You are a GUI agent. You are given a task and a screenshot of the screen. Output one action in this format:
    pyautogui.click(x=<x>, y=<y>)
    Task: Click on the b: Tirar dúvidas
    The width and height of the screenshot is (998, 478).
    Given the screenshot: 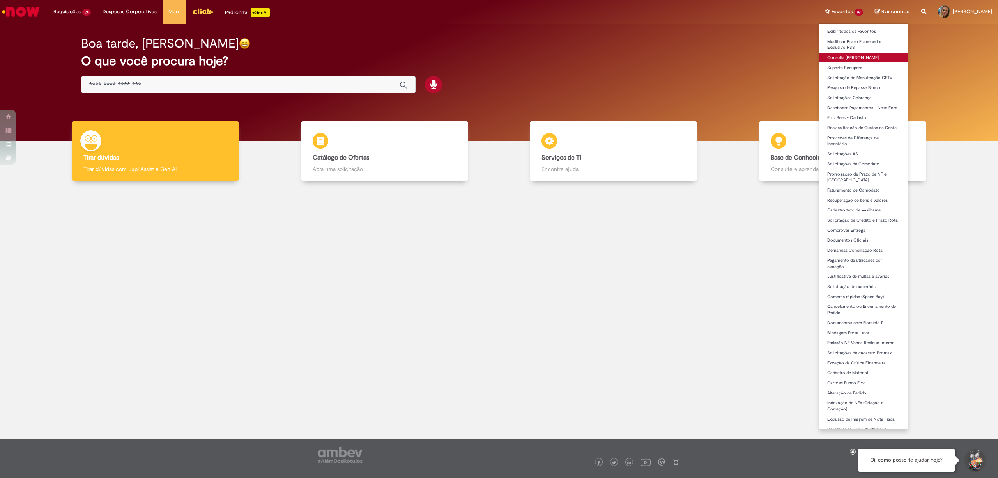 What is the action you would take?
    pyautogui.click(x=101, y=158)
    